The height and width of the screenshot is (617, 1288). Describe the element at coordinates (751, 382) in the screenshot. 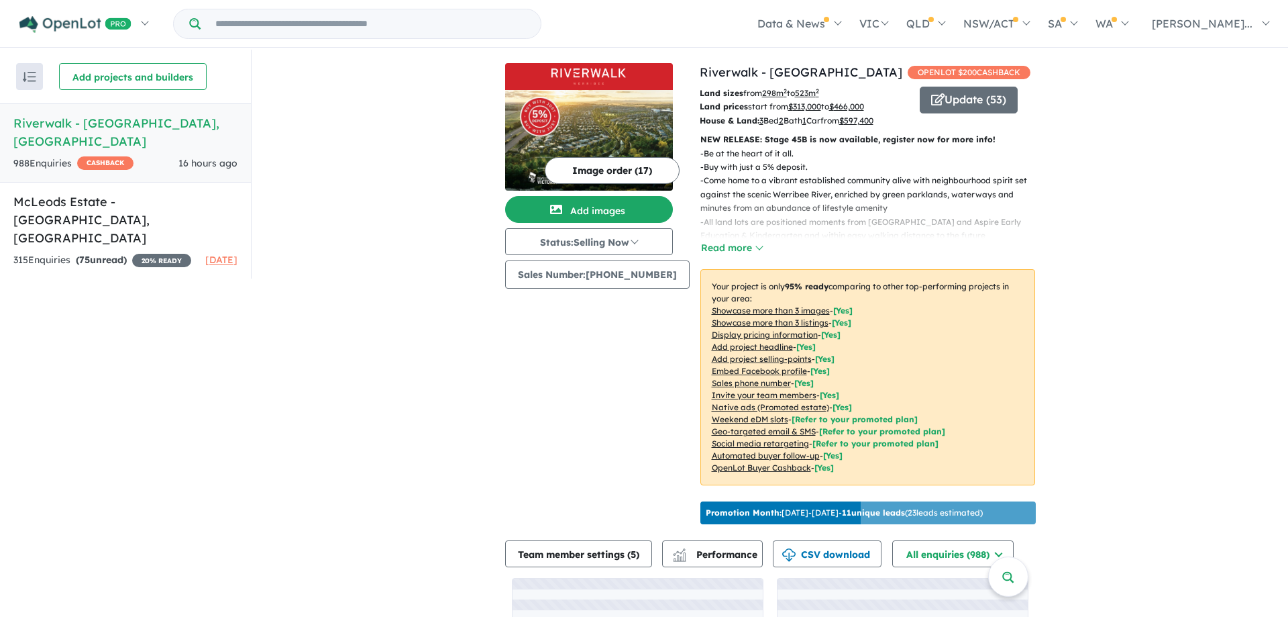

I see `u: Sales phone number` at that location.